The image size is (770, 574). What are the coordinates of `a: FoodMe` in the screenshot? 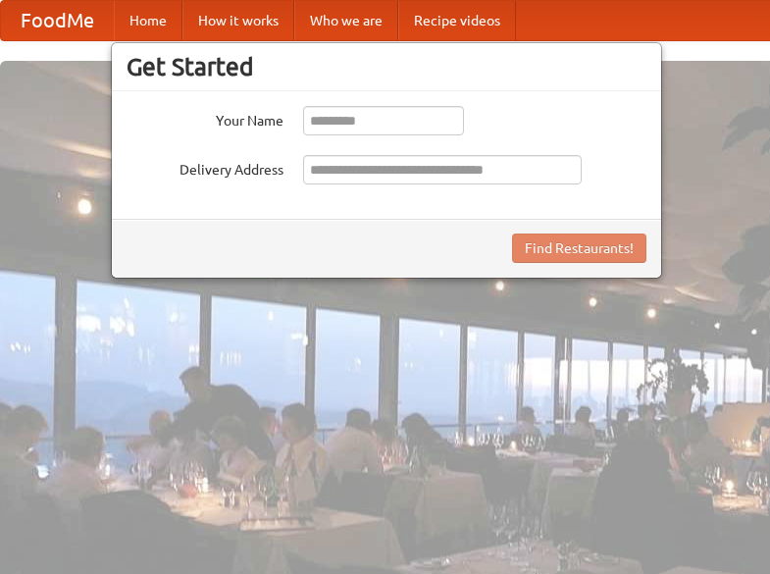 It's located at (57, 21).